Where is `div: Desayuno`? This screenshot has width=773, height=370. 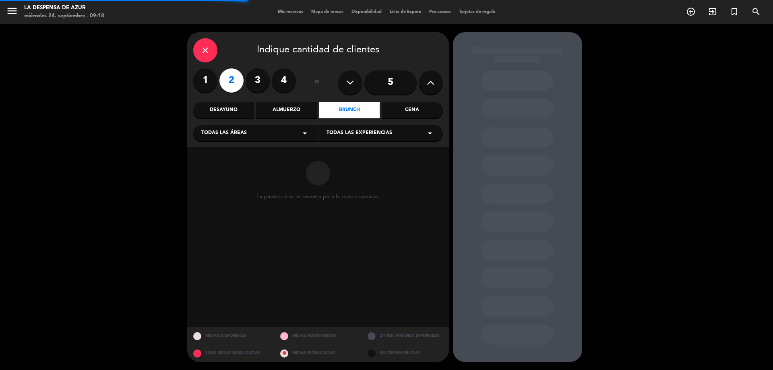
div: Desayuno is located at coordinates (224, 110).